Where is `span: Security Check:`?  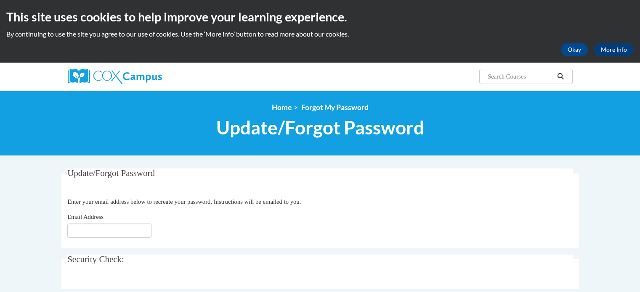 span: Security Check: is located at coordinates (95, 259).